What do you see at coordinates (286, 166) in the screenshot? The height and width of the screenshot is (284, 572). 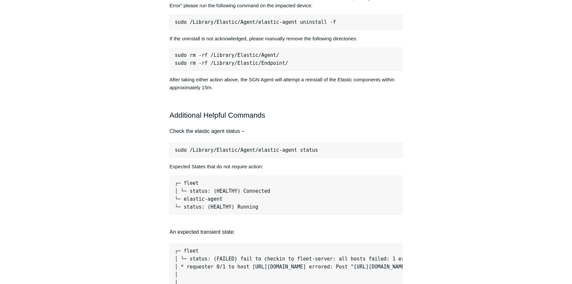 I see `p: Expected States that do not require action:` at bounding box center [286, 166].